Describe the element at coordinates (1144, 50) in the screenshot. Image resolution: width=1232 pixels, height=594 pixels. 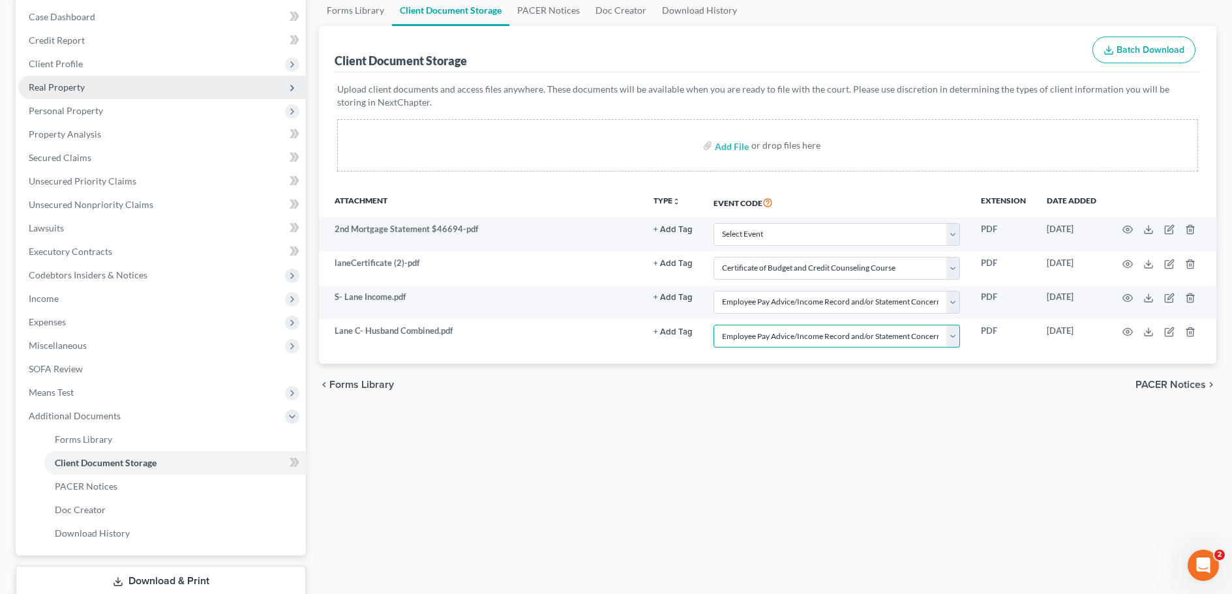
I see `button: Batch Download` at that location.